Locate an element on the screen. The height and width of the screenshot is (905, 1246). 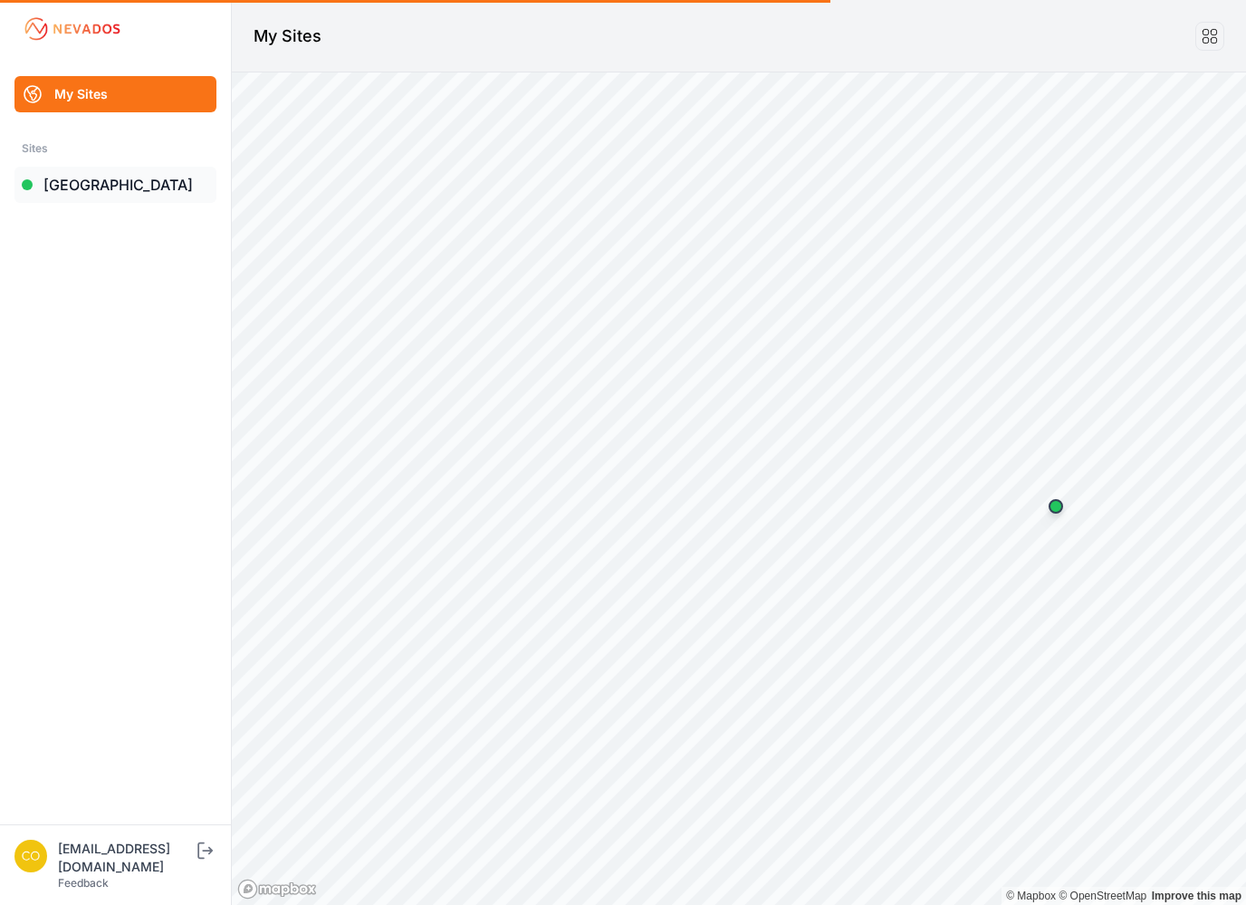
div: Map marker is located at coordinates (1056, 506).